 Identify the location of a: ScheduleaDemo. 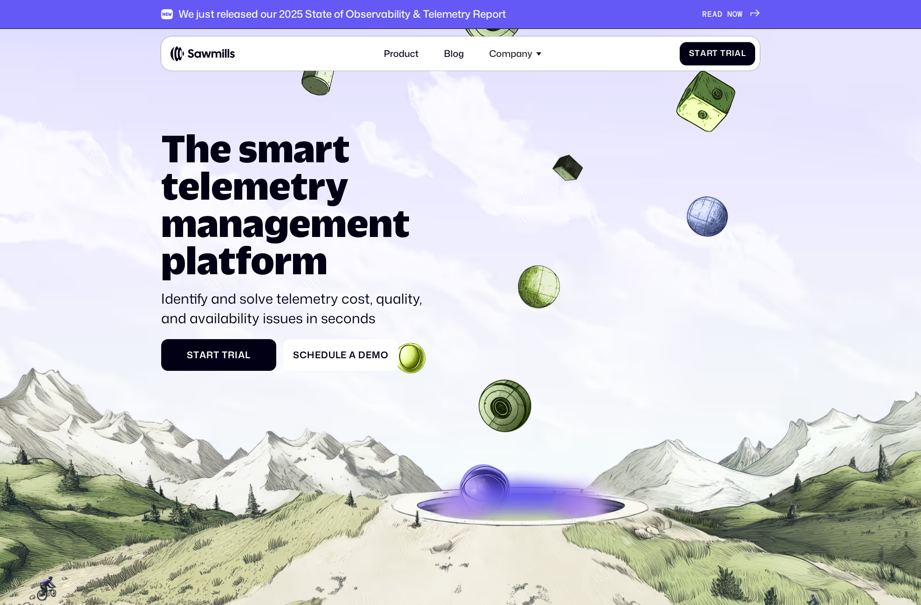
(341, 355).